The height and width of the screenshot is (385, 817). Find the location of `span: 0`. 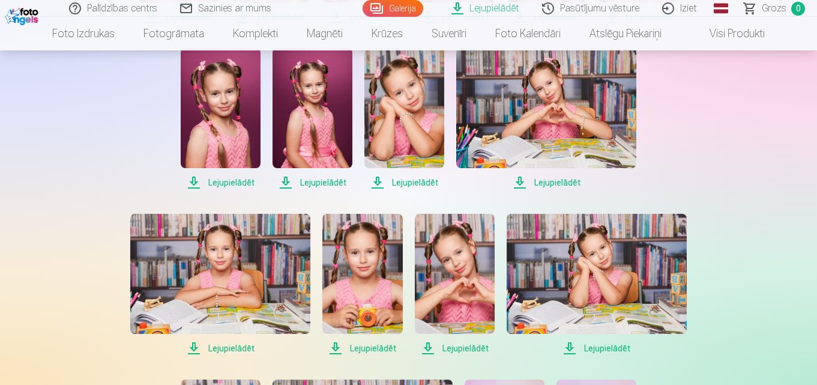

span: 0 is located at coordinates (798, 8).